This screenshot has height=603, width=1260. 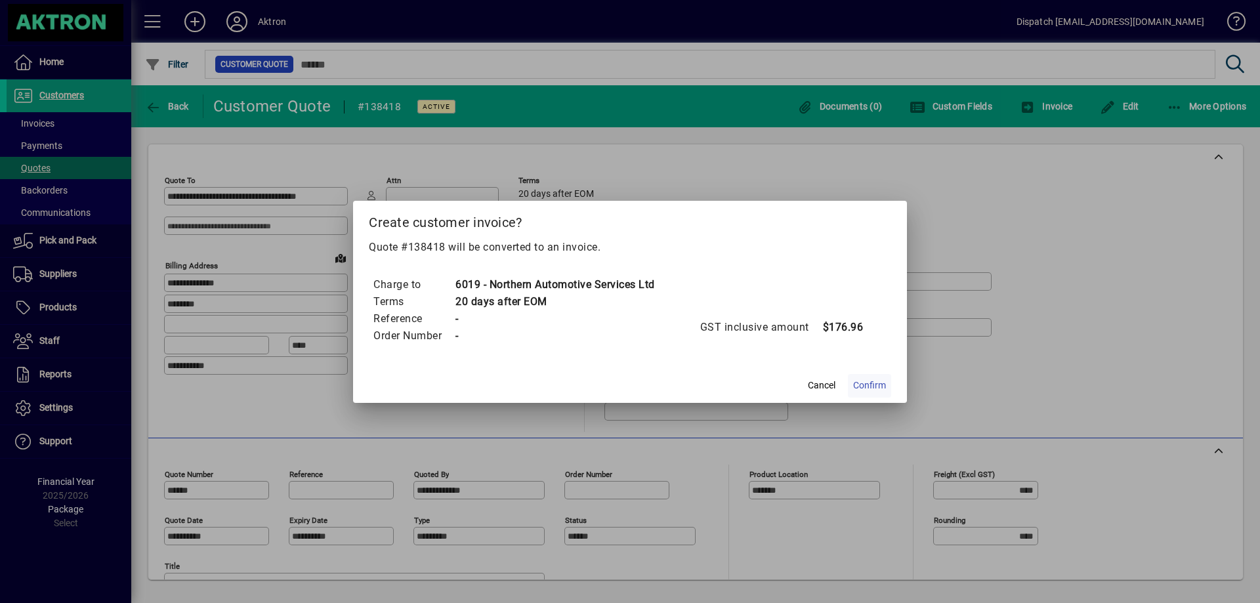 I want to click on td: Terms, so click(x=413, y=302).